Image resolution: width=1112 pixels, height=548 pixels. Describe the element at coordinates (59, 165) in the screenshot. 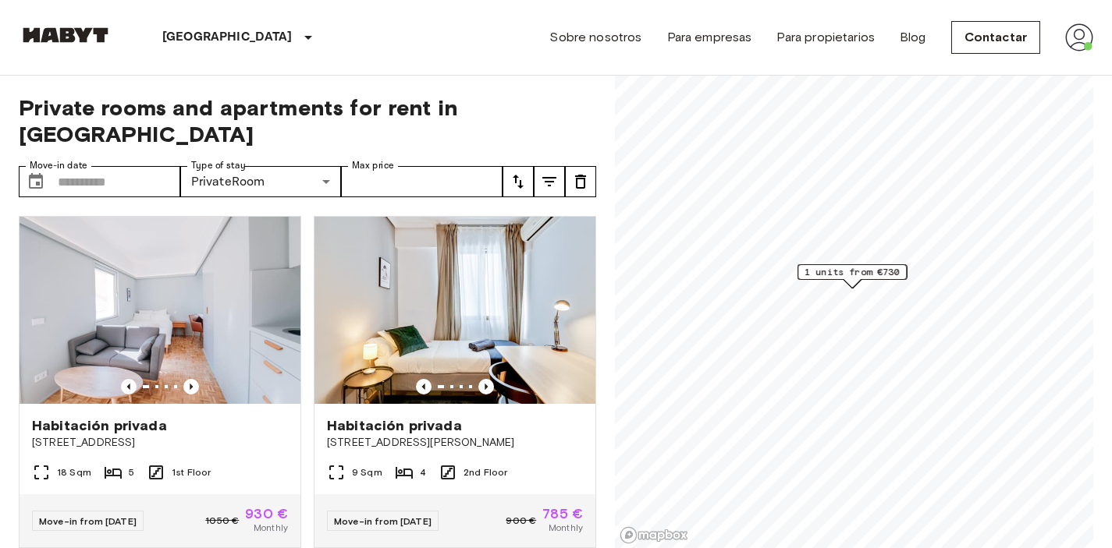

I see `label: Move-in date` at that location.